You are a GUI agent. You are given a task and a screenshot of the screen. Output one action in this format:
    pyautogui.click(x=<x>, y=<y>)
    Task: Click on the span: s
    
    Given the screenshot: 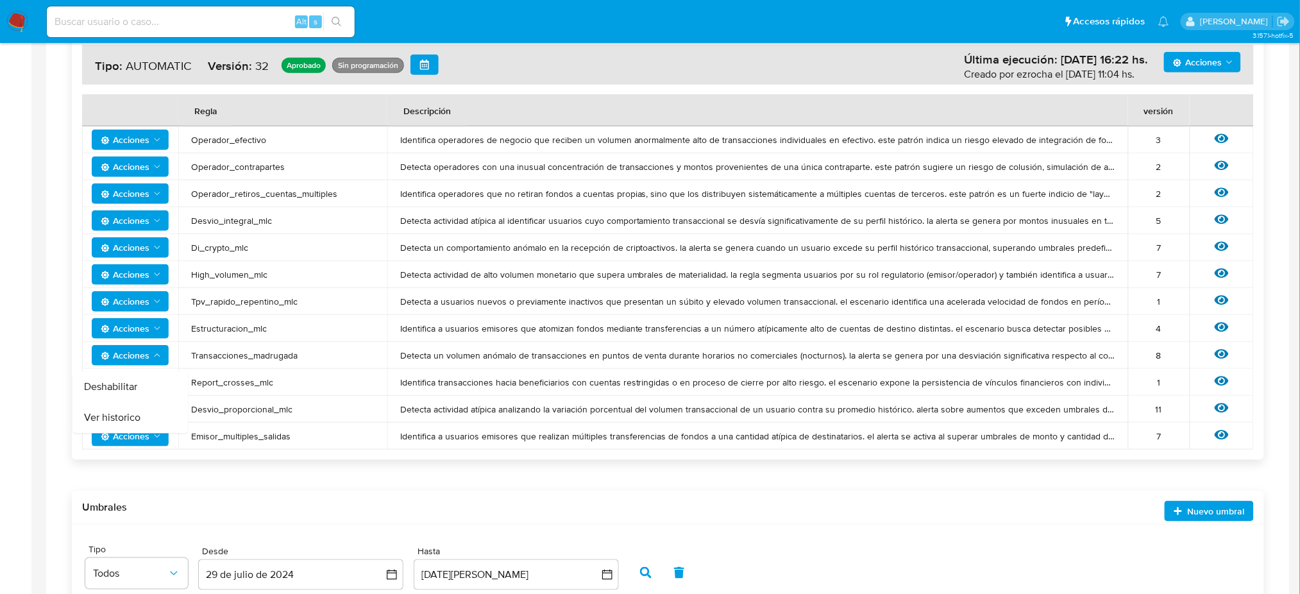 What is the action you would take?
    pyautogui.click(x=316, y=21)
    